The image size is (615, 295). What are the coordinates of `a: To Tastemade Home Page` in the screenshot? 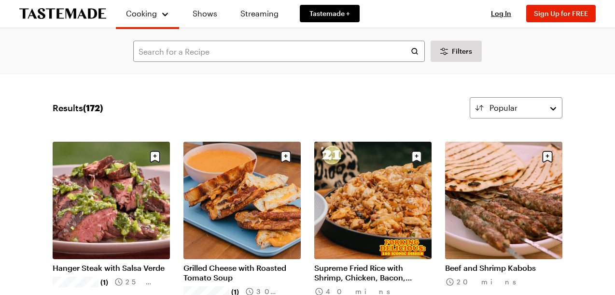 It's located at (63, 14).